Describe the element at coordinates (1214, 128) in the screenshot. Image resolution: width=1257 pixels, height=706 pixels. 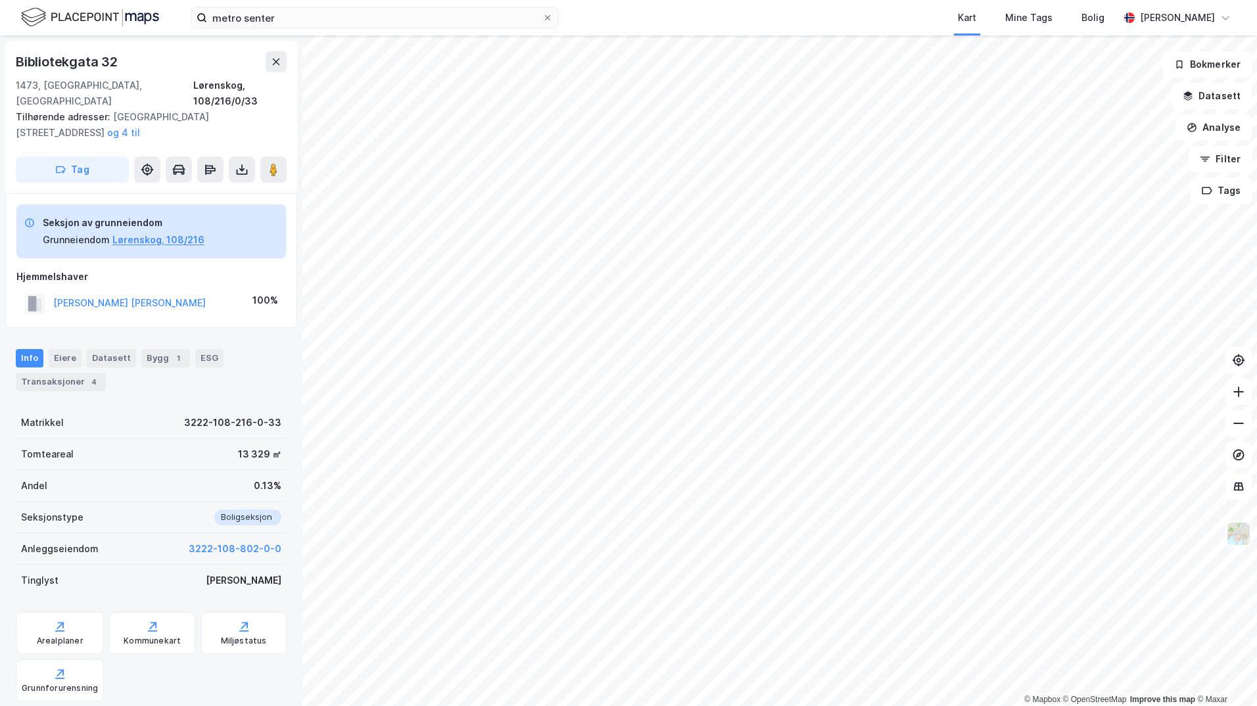
I see `button: Analyse` at that location.